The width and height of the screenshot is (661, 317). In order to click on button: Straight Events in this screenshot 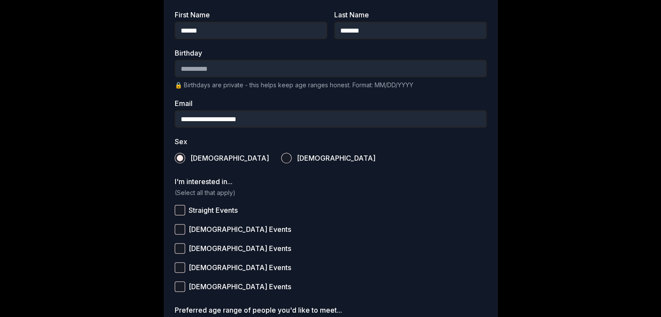, I will do `click(180, 210)`.